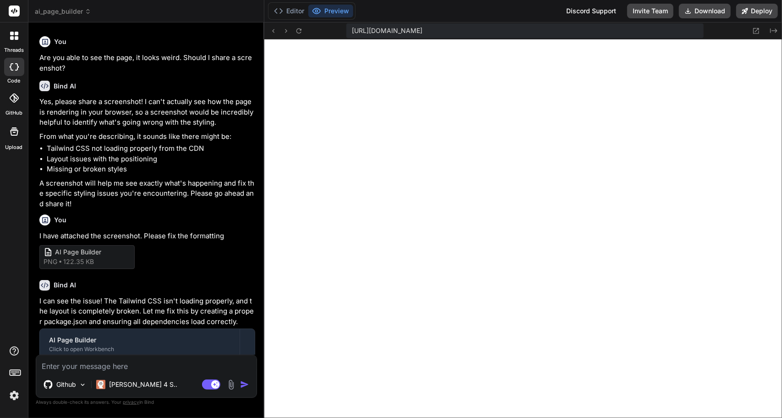 The height and width of the screenshot is (418, 782). Describe the element at coordinates (131, 402) in the screenshot. I see `span: privacy` at that location.